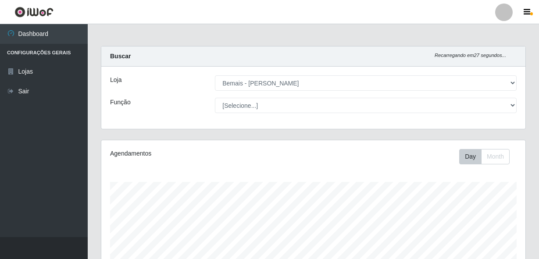 This screenshot has width=539, height=259. Describe the element at coordinates (120, 56) in the screenshot. I see `strong: Buscar` at that location.